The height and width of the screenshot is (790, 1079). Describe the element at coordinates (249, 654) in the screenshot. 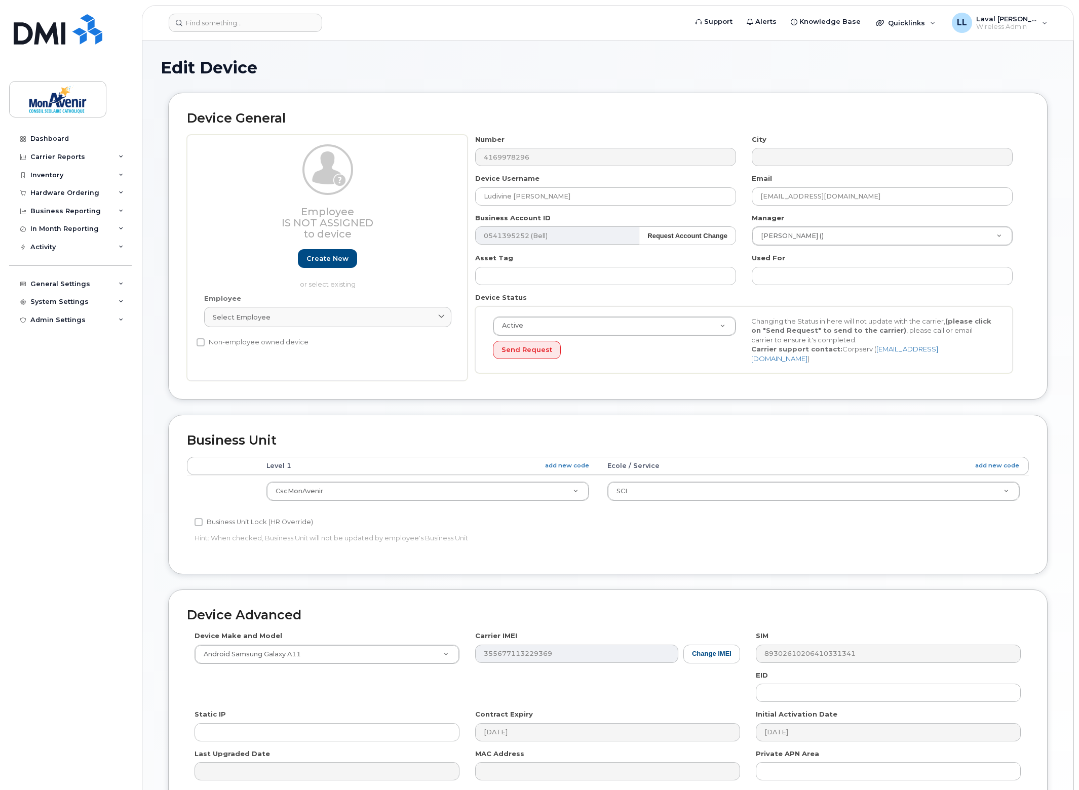

I see `span: Android Samsung Galaxy A11` at that location.